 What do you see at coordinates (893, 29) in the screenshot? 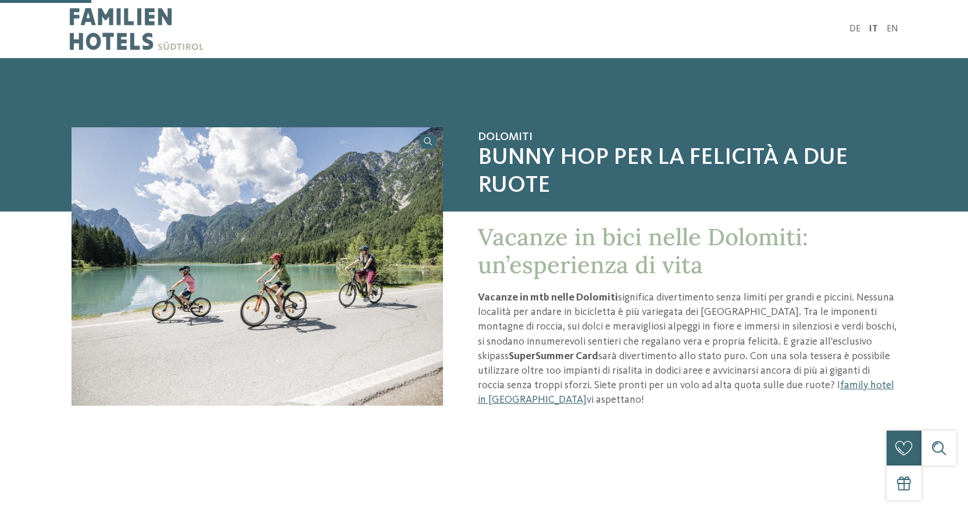
I see `a: EN` at bounding box center [893, 29].